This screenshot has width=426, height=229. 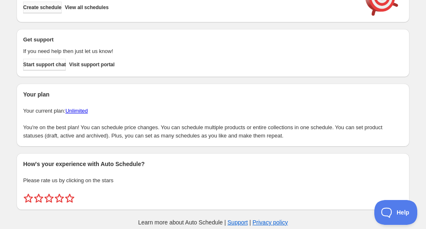 I want to click on h2: How's your experience with Auto Schedule?, so click(x=213, y=164).